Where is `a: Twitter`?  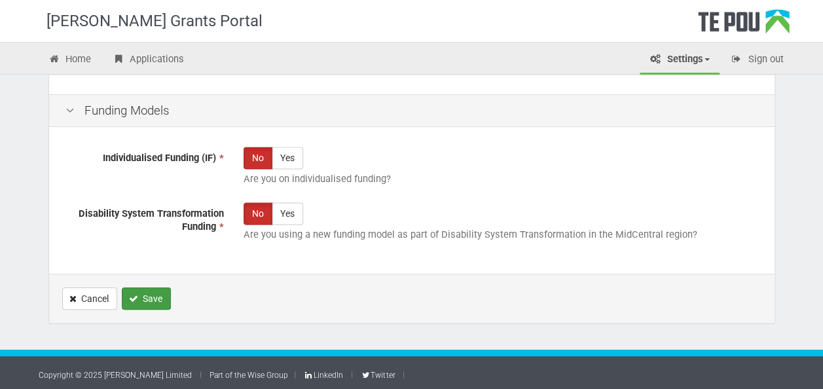 a: Twitter is located at coordinates (378, 375).